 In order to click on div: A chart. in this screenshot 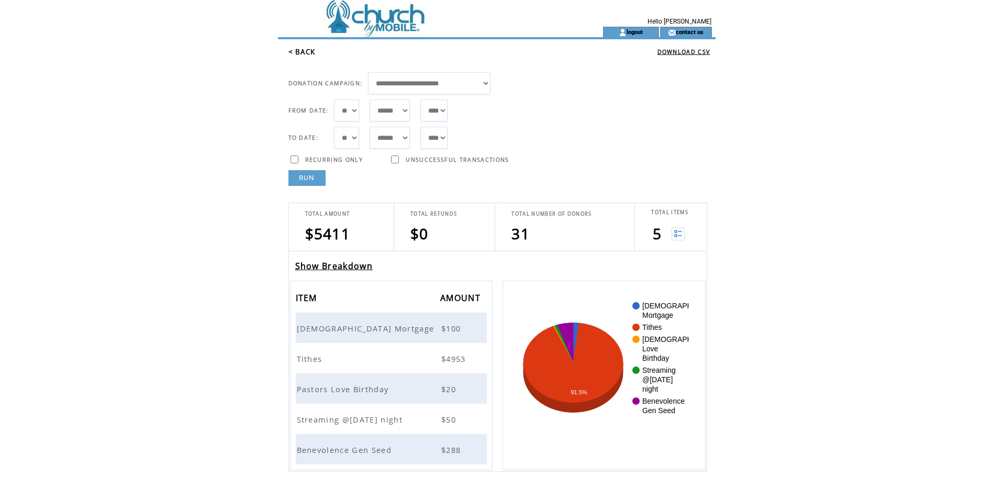, I will do `click(603, 375)`.